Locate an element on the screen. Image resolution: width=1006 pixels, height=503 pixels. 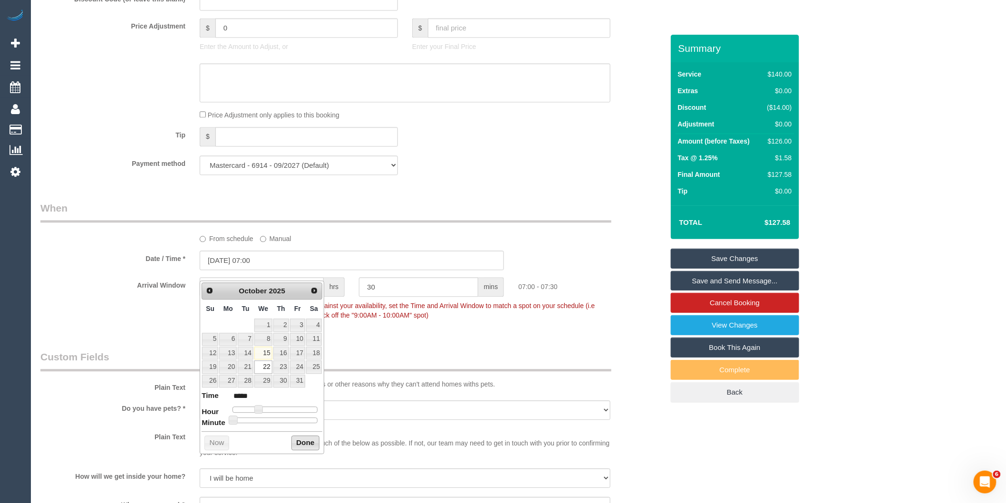
button: Done is located at coordinates (305, 443).